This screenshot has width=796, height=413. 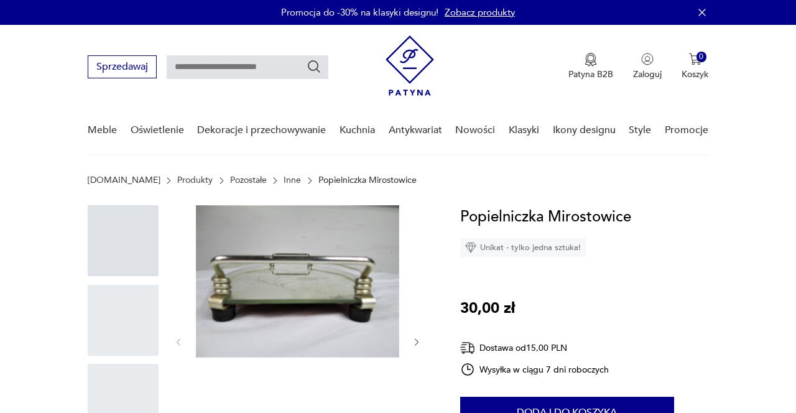 I want to click on img: Zdjęcie produktu Popielniczka Mirostowice, so click(x=297, y=281).